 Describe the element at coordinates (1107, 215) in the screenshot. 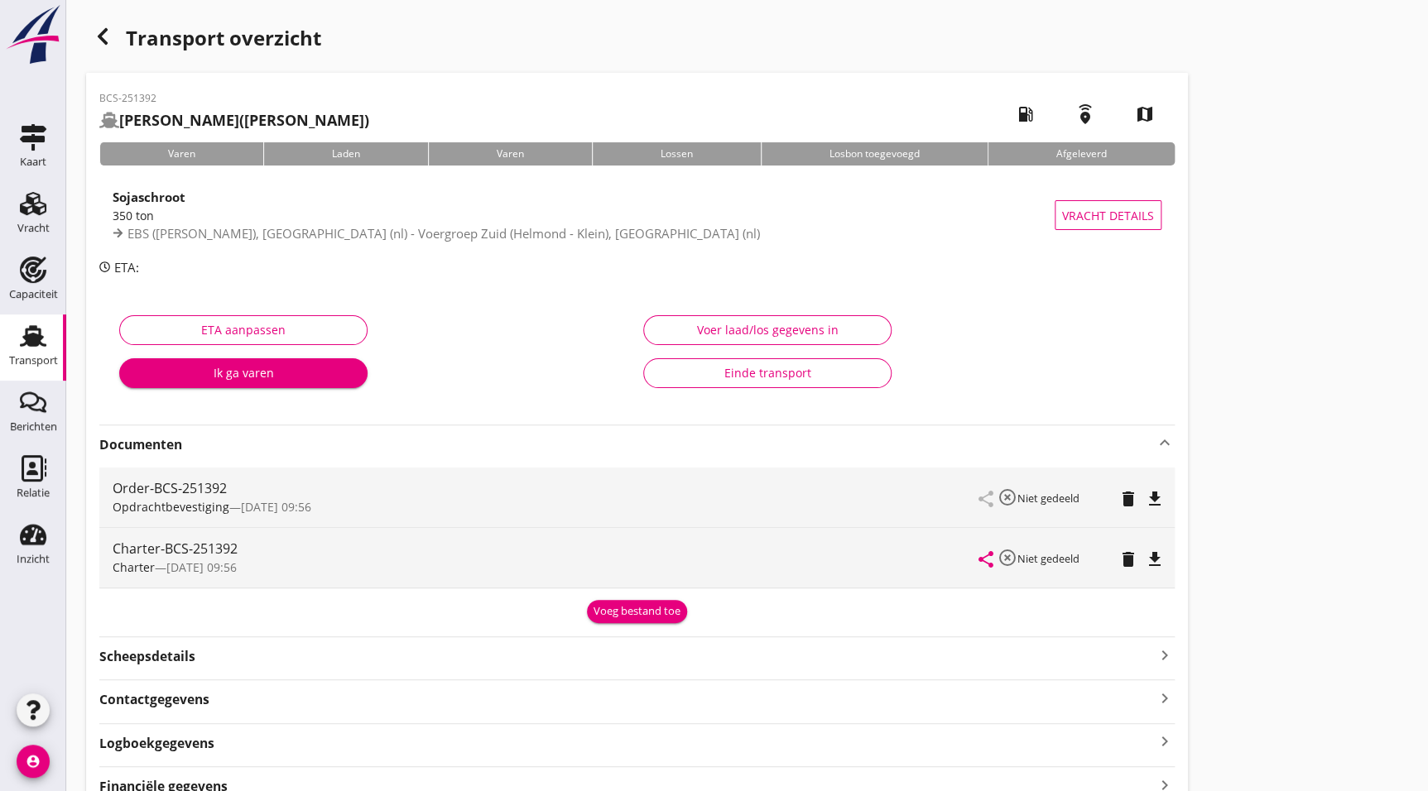

I see `span: Vracht details` at that location.